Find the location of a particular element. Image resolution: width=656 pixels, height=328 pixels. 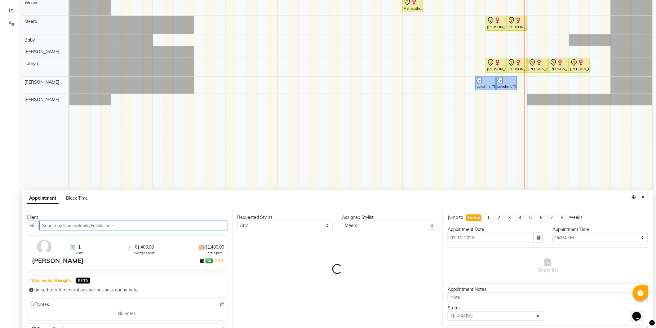

span: Empty list is located at coordinates (547, 265).